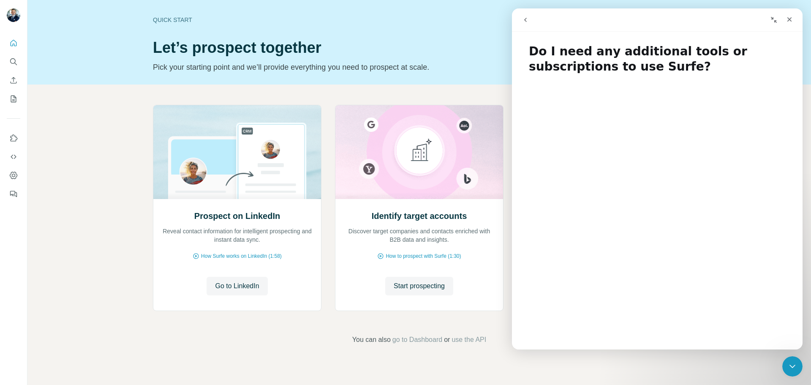 The width and height of the screenshot is (811, 385). What do you see at coordinates (241, 256) in the screenshot?
I see `span: How Surfe works on LinkedIn (1:58)` at bounding box center [241, 256].